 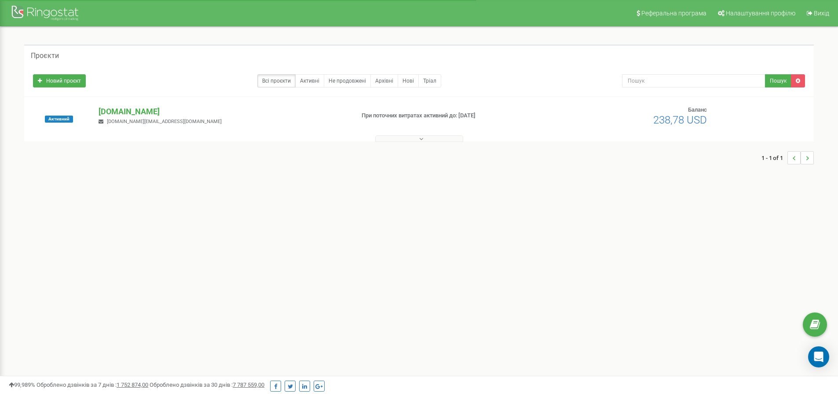 What do you see at coordinates (408, 81) in the screenshot?
I see `a: Нові` at bounding box center [408, 81].